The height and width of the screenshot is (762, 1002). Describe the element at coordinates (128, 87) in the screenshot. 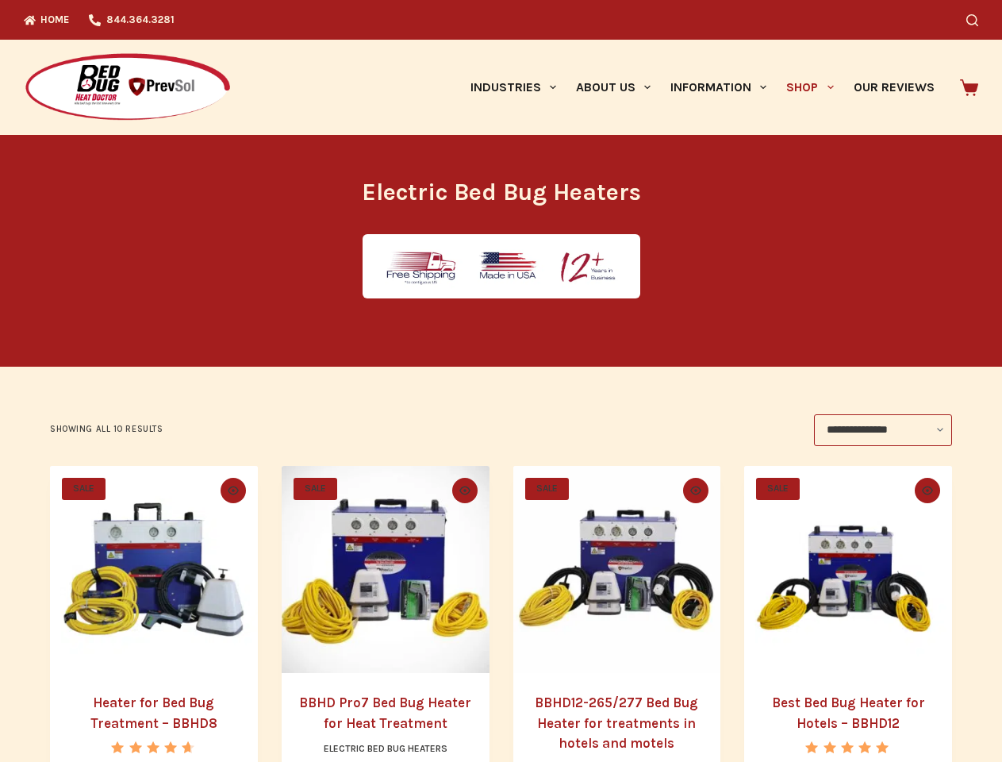

I see `a: Prevsol/Bed Bug Heat Doctor` at that location.